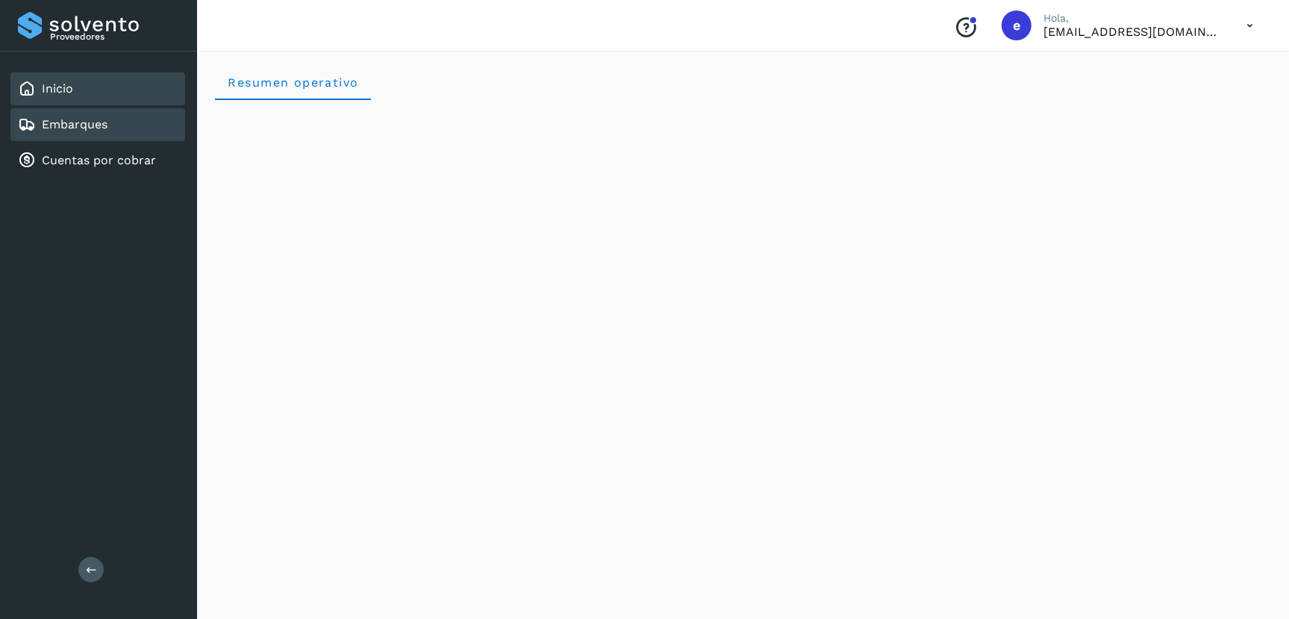 Image resolution: width=1289 pixels, height=619 pixels. I want to click on div: Inicio, so click(98, 89).